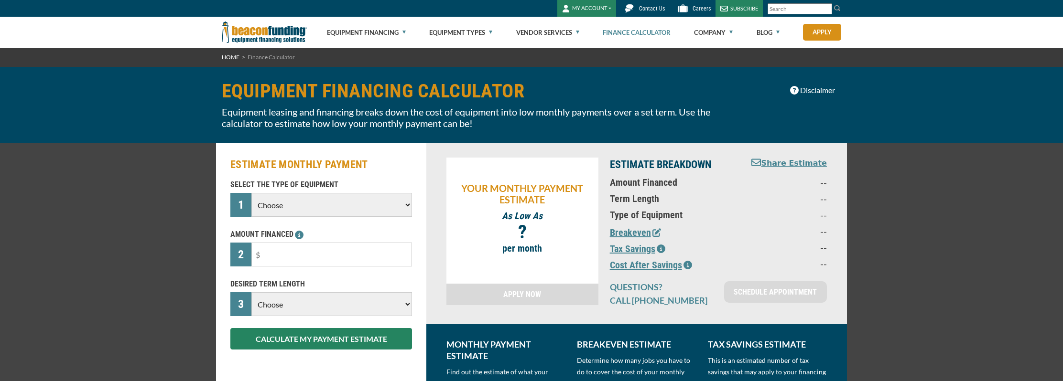 The height and width of the screenshot is (381, 1063). Describe the element at coordinates (775, 292) in the screenshot. I see `a: SCHEDULE APPOINTMENT` at that location.